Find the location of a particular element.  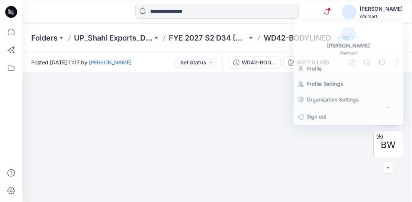

p: Profile Settings is located at coordinates (325, 84).